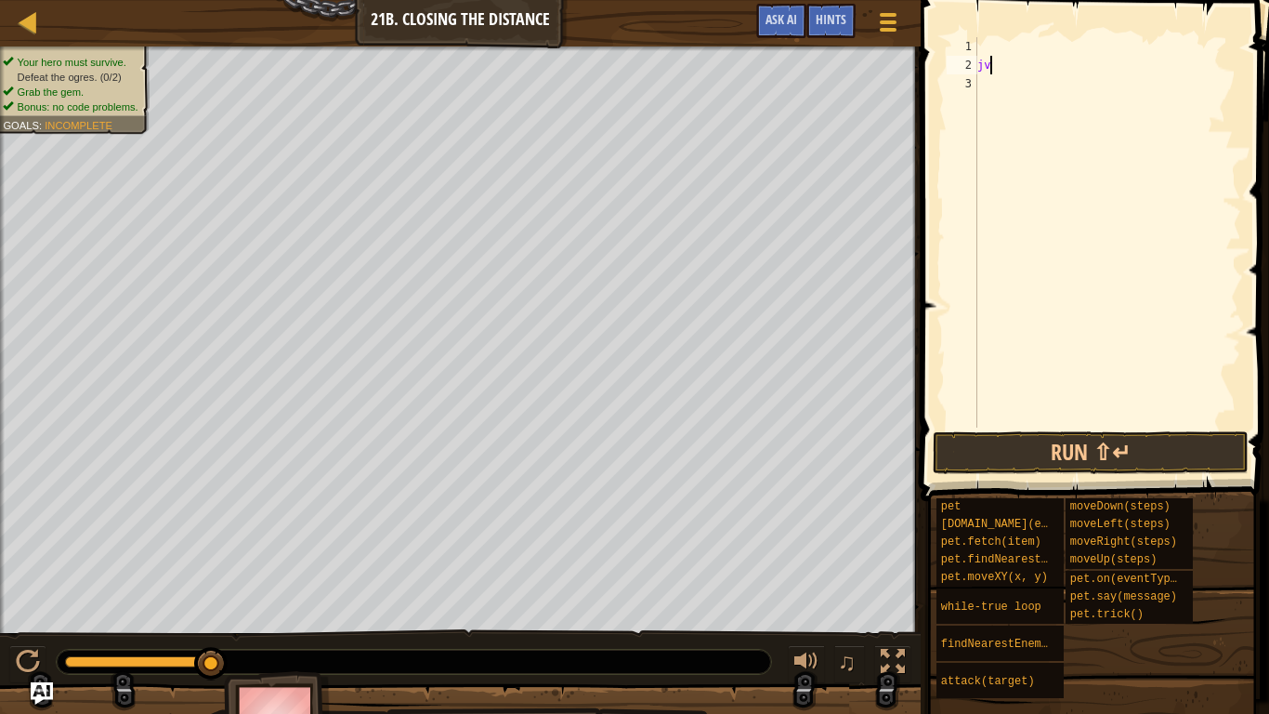 This screenshot has width=1269, height=714. I want to click on span: pet, so click(951, 506).